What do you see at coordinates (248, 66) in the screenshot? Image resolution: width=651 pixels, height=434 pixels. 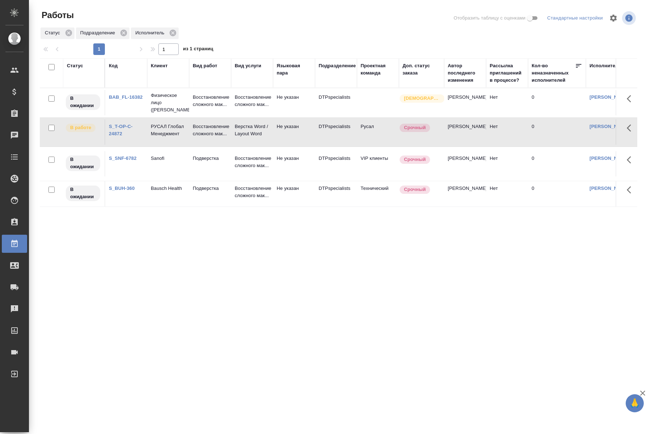 I see `div: Вид услуги` at bounding box center [248, 66].